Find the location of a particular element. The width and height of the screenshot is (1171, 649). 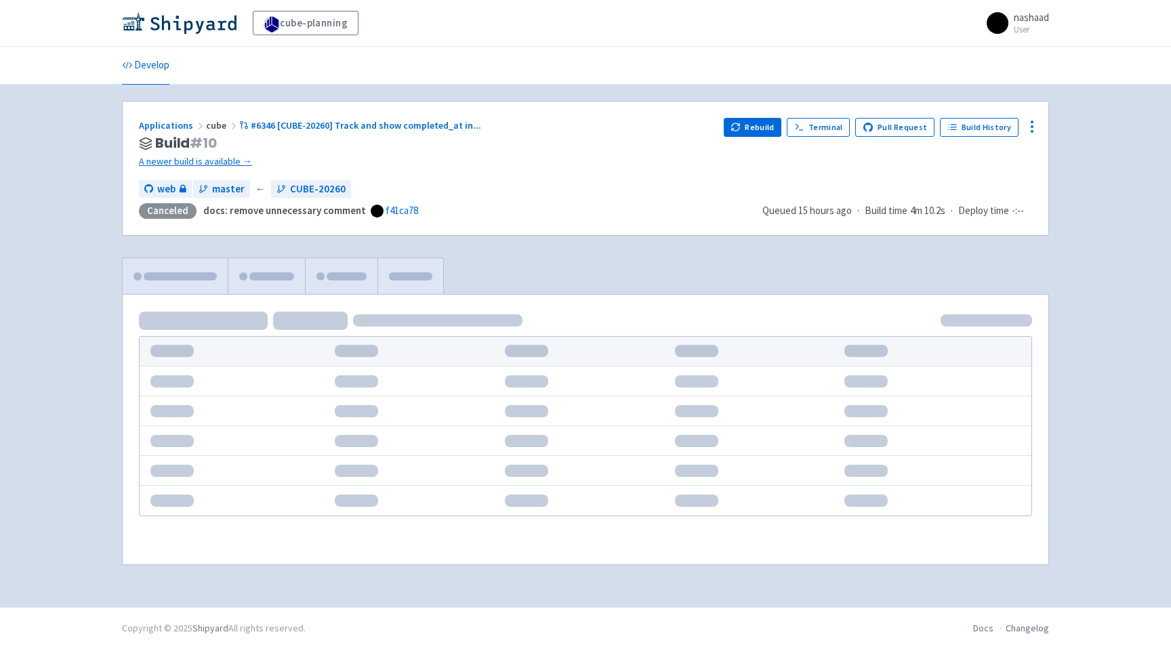

a: Pull Request is located at coordinates (894, 127).